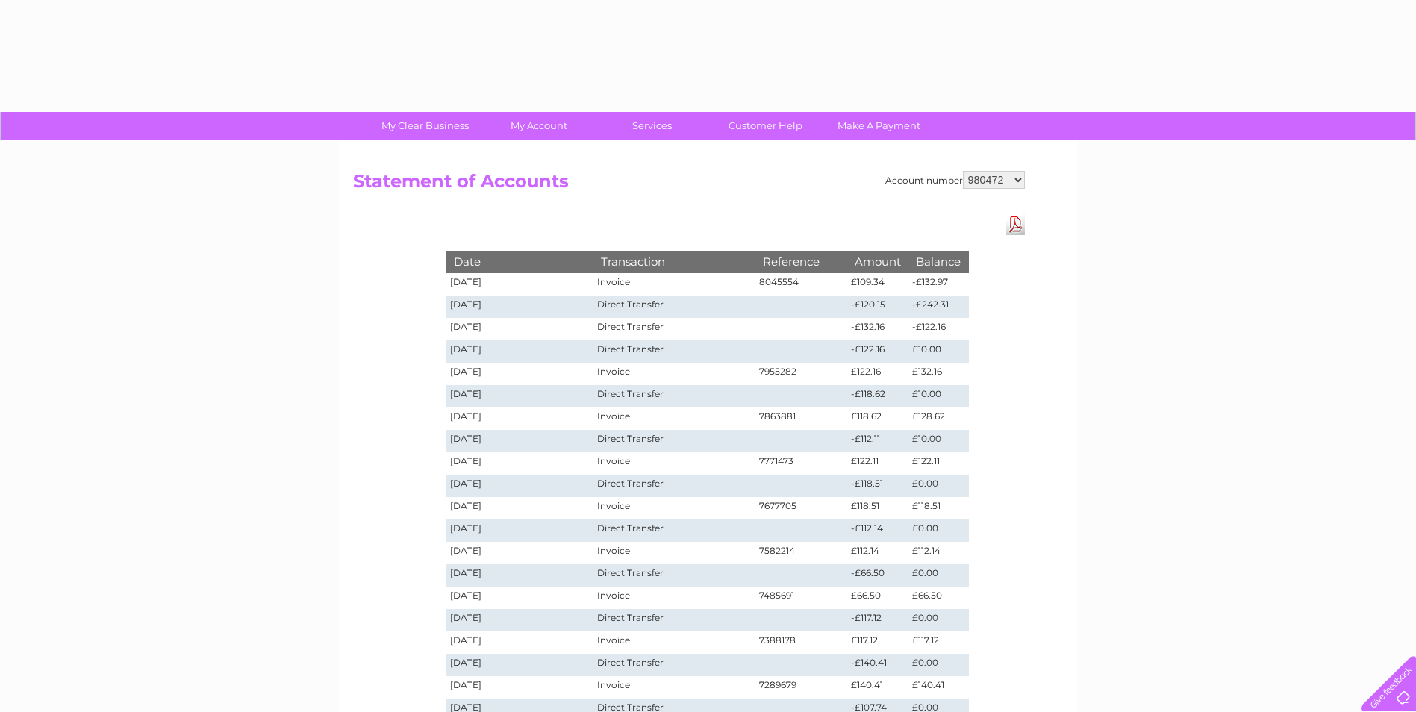 This screenshot has width=1416, height=712. I want to click on td: 7771473, so click(802, 464).